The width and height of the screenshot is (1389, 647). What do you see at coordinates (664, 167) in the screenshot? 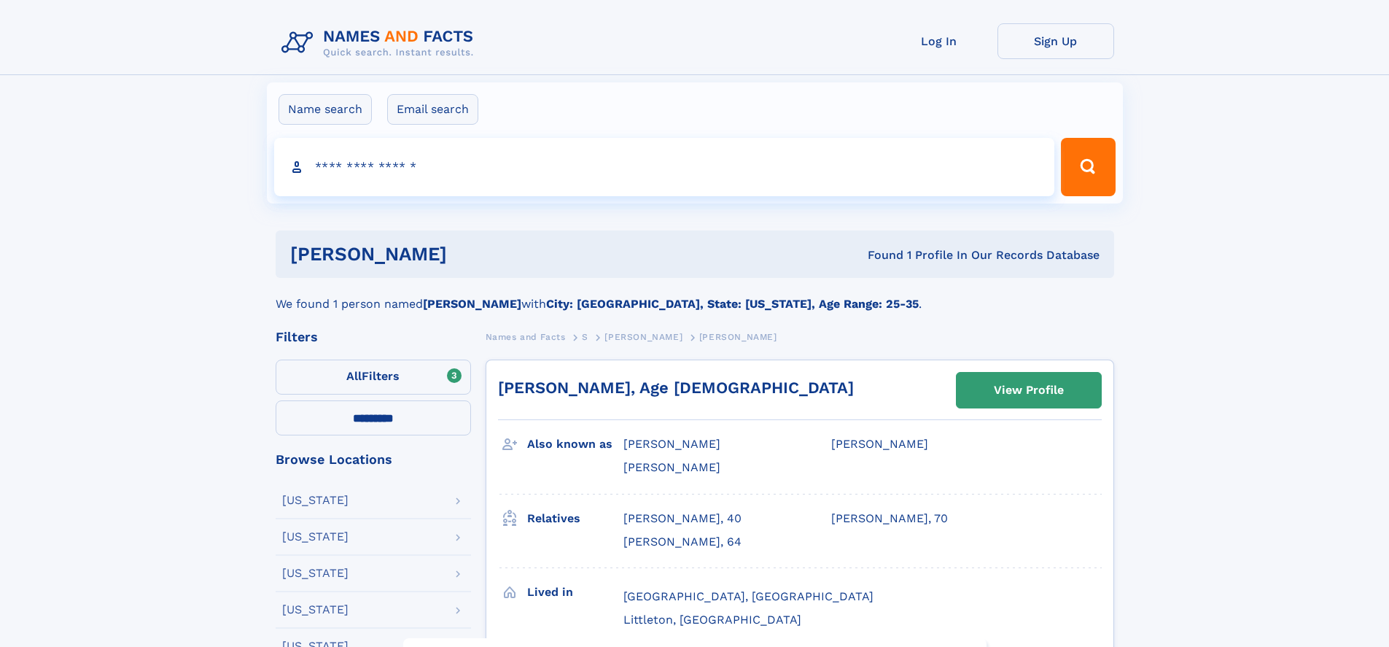
I see `input: search input` at bounding box center [664, 167].